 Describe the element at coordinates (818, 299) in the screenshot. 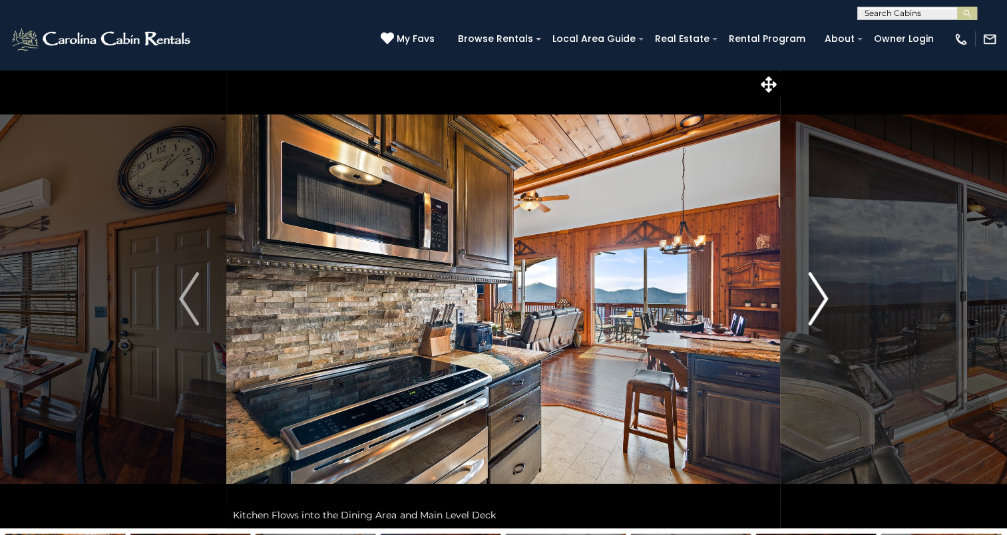

I see `button: Next` at that location.